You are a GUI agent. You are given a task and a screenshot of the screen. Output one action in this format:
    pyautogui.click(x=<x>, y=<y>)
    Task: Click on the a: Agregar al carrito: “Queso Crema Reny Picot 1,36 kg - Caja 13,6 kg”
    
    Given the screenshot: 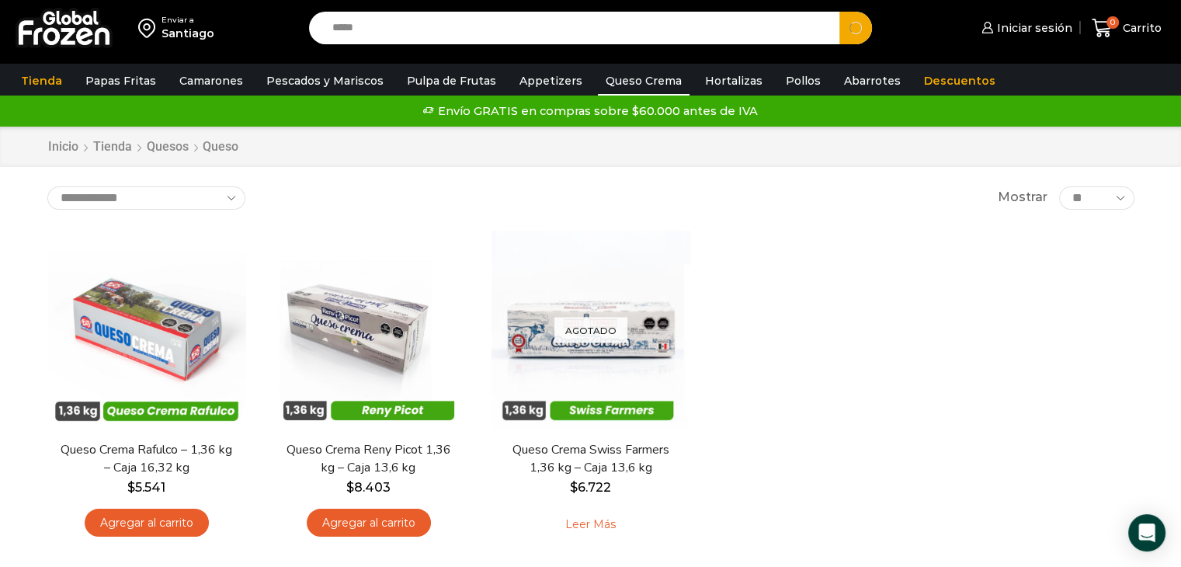 What is the action you would take?
    pyautogui.click(x=369, y=523)
    